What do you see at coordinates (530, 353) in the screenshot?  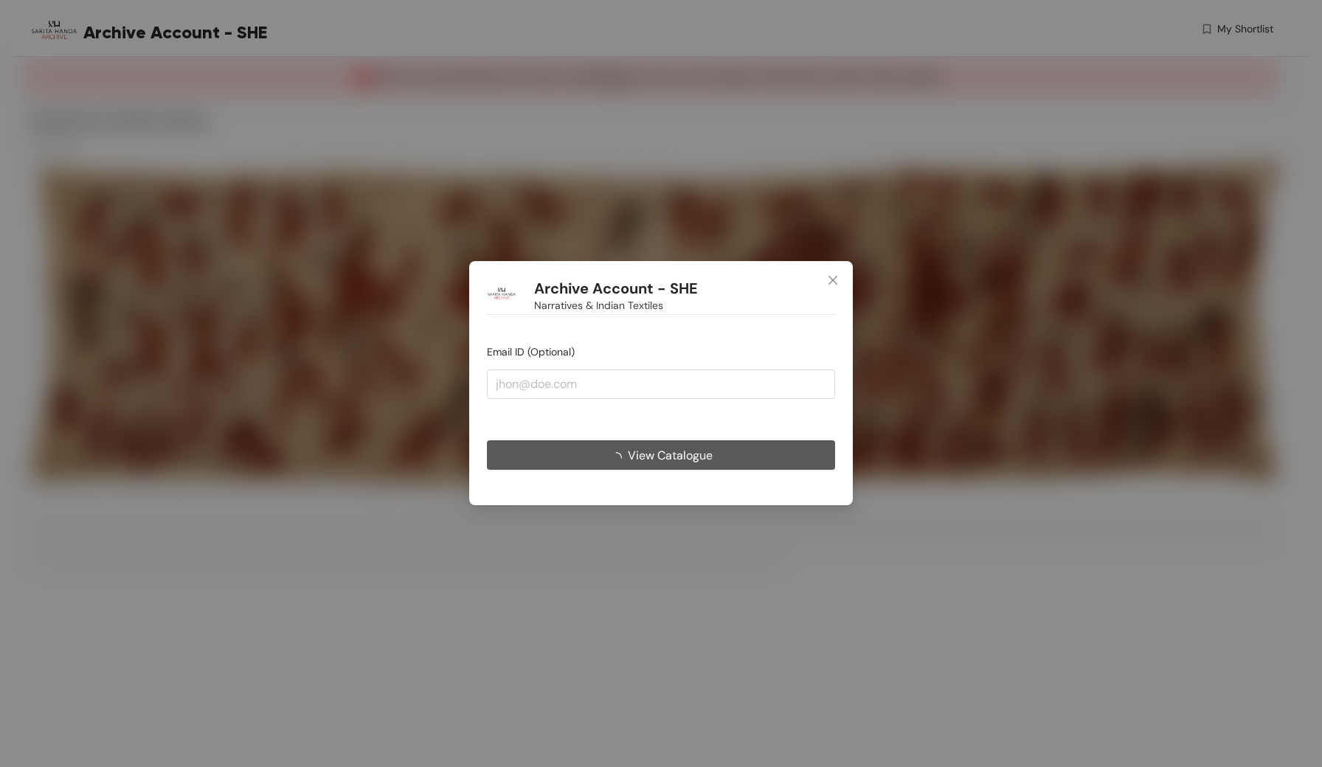 I see `span: Email ID (Optional)` at bounding box center [530, 353].